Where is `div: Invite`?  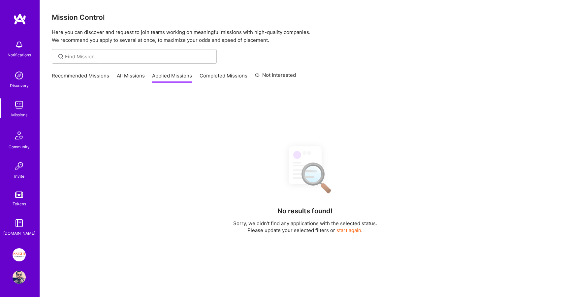 div: Invite is located at coordinates (19, 176).